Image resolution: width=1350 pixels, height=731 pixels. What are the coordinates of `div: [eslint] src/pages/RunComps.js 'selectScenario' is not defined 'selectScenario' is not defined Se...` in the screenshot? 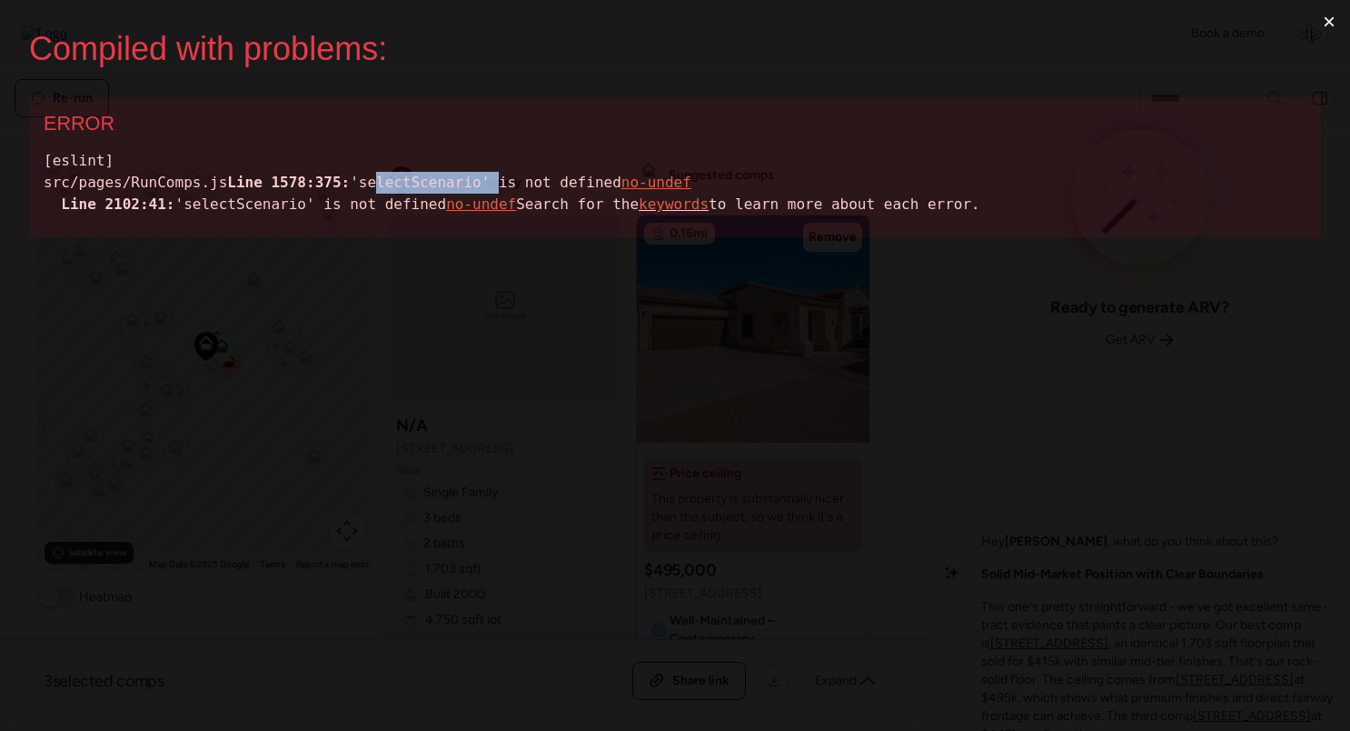 It's located at (675, 183).